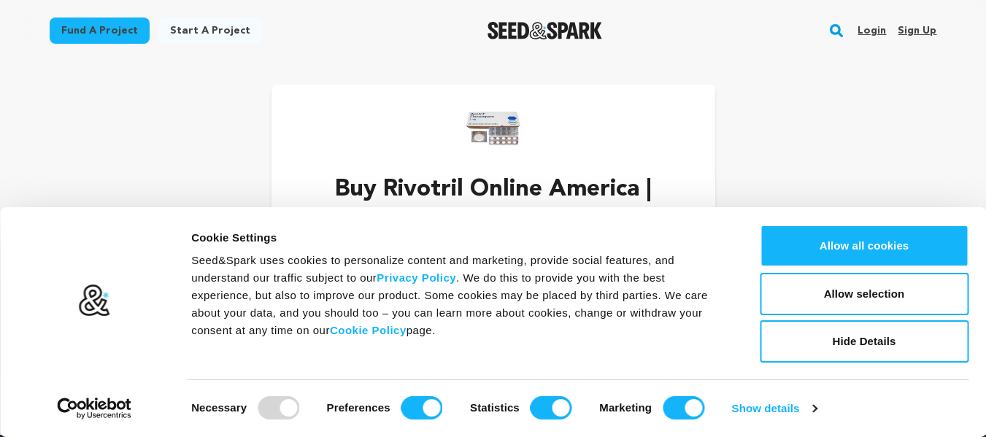  I want to click on button: Hide Details, so click(864, 341).